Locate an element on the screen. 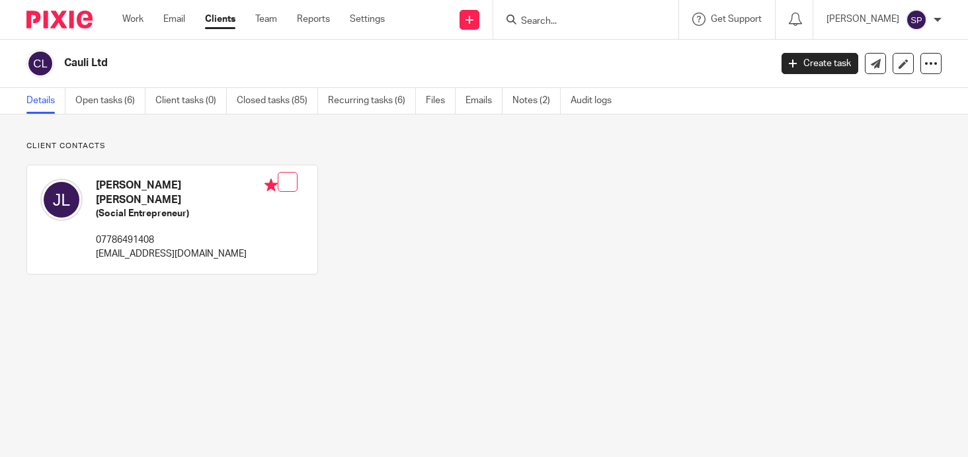 The height and width of the screenshot is (457, 968). h2: Cauli Ltd is located at coordinates (343, 63).